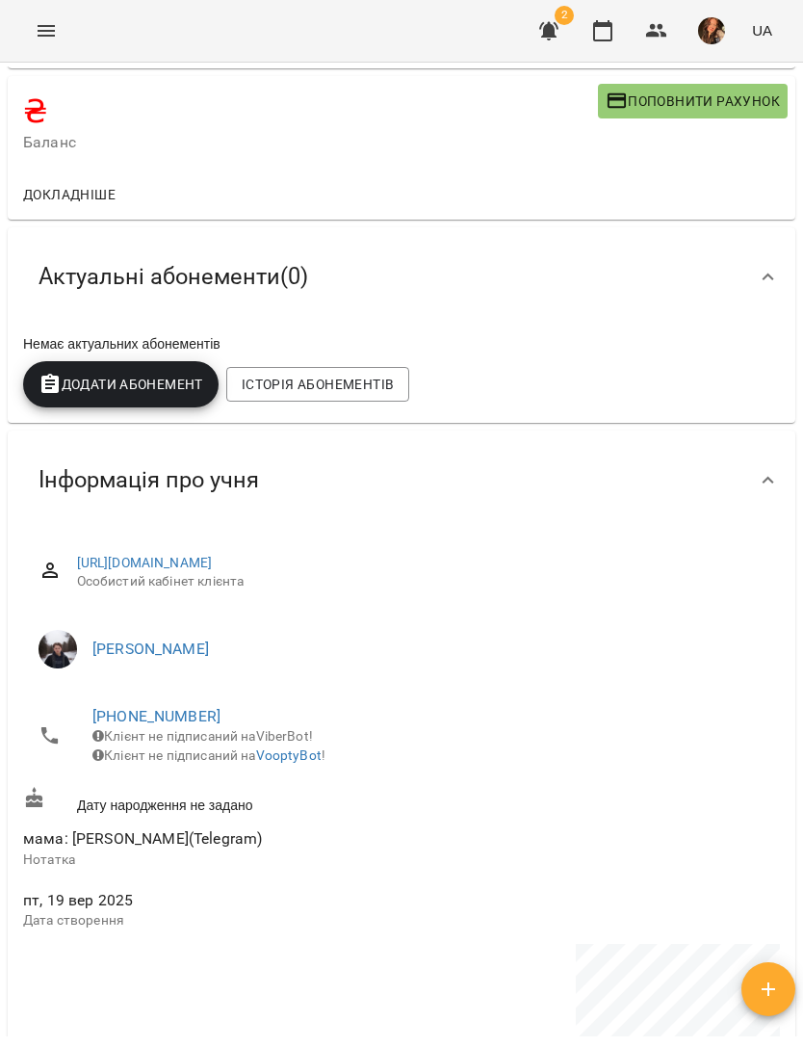  Describe the element at coordinates (318, 384) in the screenshot. I see `span: Історія абонементів` at that location.